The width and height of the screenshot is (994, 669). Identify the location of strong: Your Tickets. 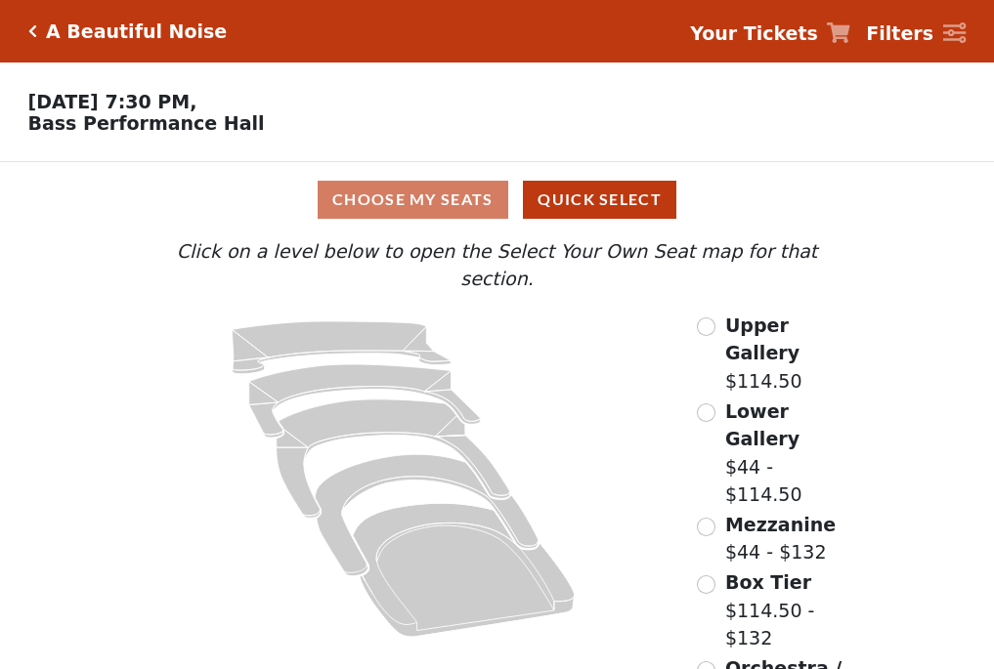
(753, 33).